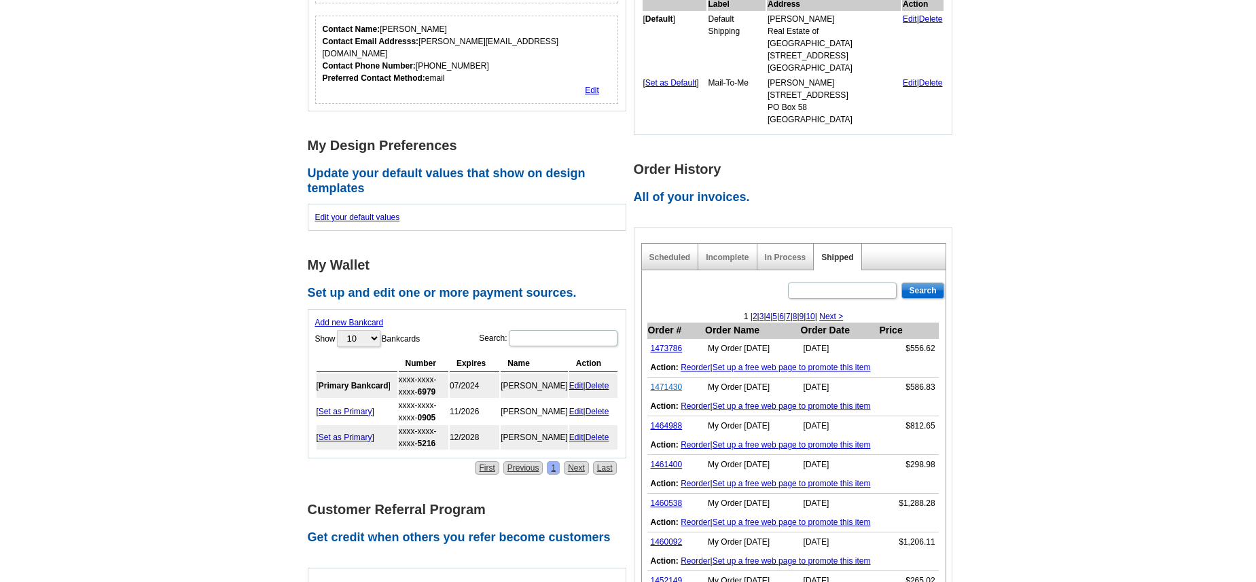  Describe the element at coordinates (666, 465) in the screenshot. I see `a: 1461400` at that location.